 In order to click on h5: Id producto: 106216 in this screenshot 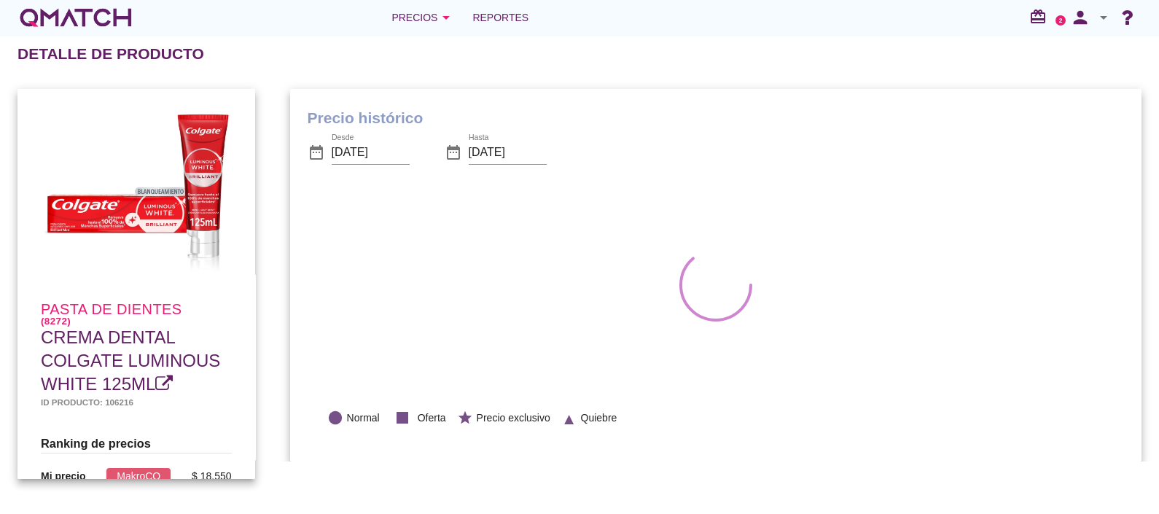, I will do `click(136, 402)`.